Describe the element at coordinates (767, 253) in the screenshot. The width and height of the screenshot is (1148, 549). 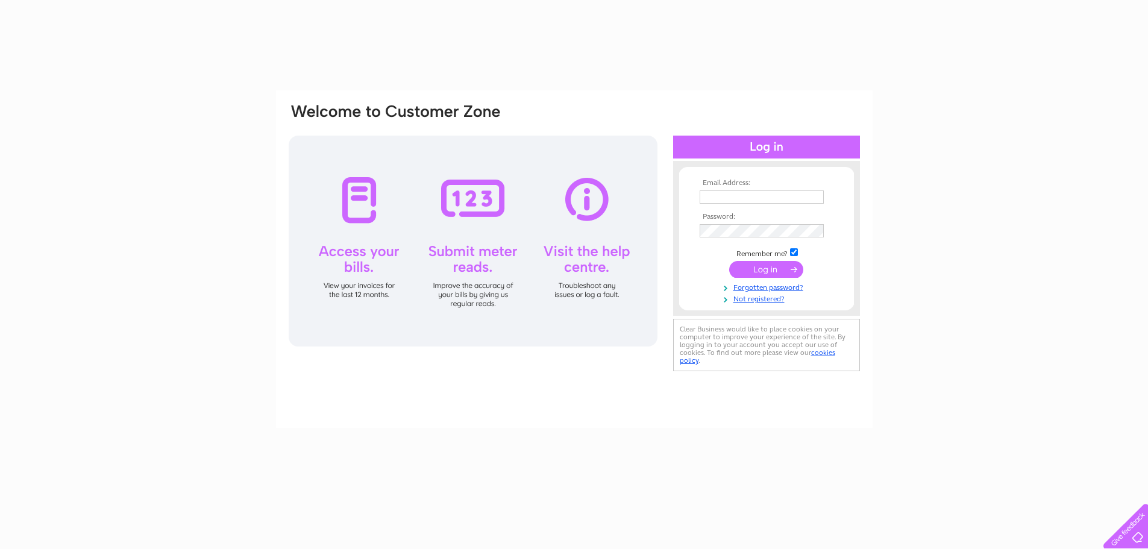
I see `td: Remember me?` at that location.